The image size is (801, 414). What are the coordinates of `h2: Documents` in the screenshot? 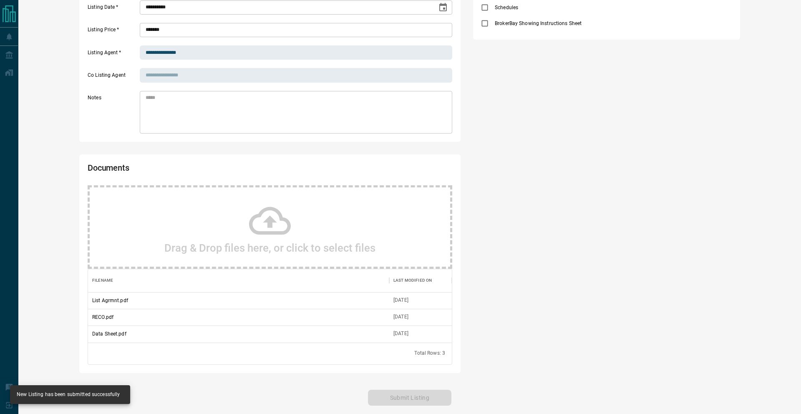 It's located at (197, 170).